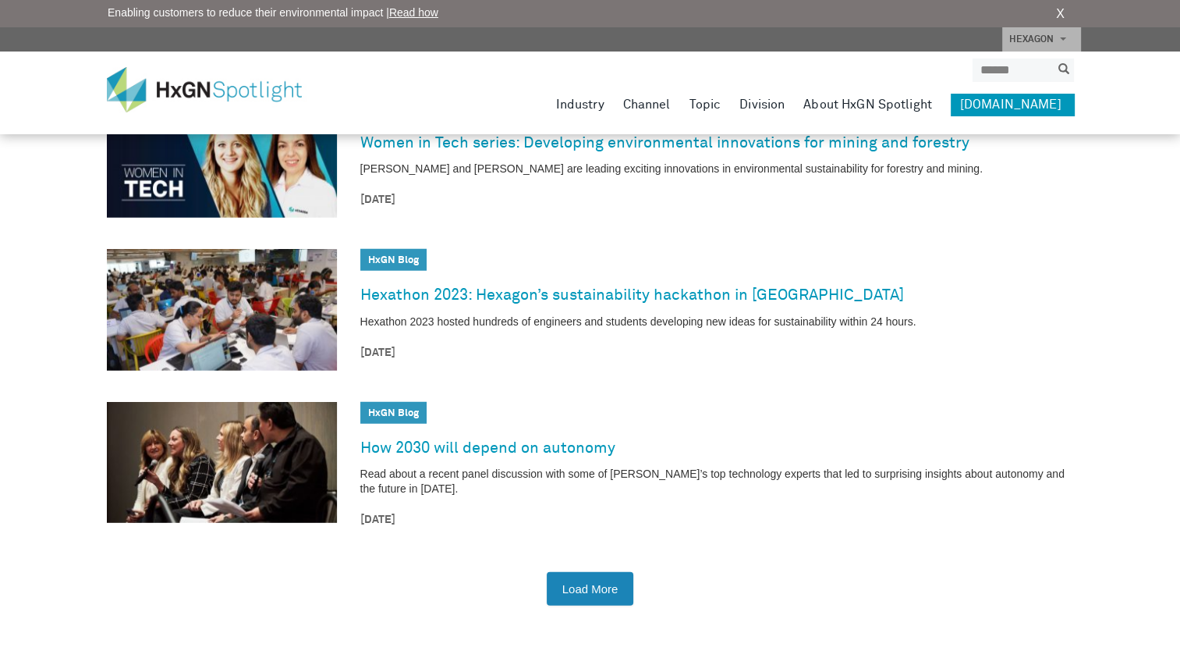 The image size is (1180, 651). I want to click on a: Industry, so click(580, 105).